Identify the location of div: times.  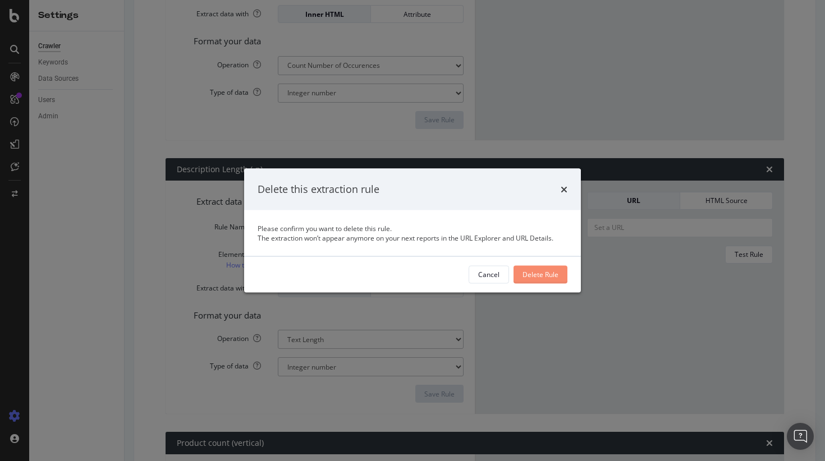
(564, 190).